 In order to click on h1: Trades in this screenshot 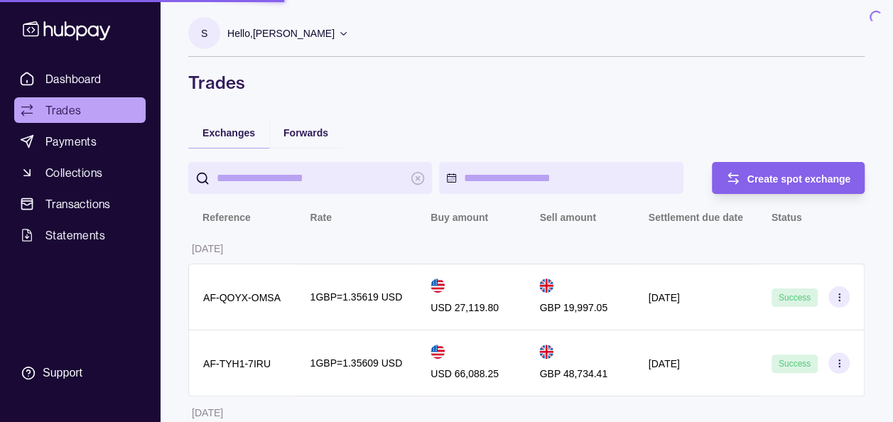, I will do `click(526, 82)`.